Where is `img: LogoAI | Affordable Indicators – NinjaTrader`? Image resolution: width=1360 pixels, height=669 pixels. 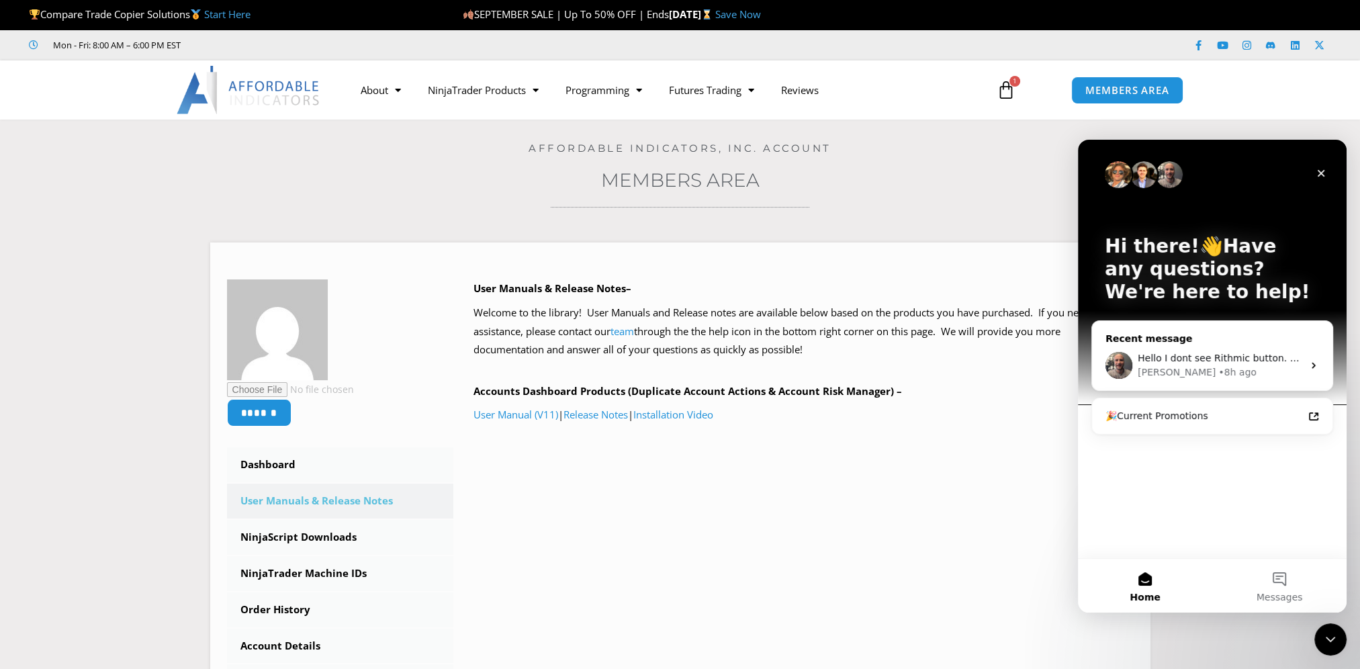 img: LogoAI | Affordable Indicators – NinjaTrader is located at coordinates (248, 90).